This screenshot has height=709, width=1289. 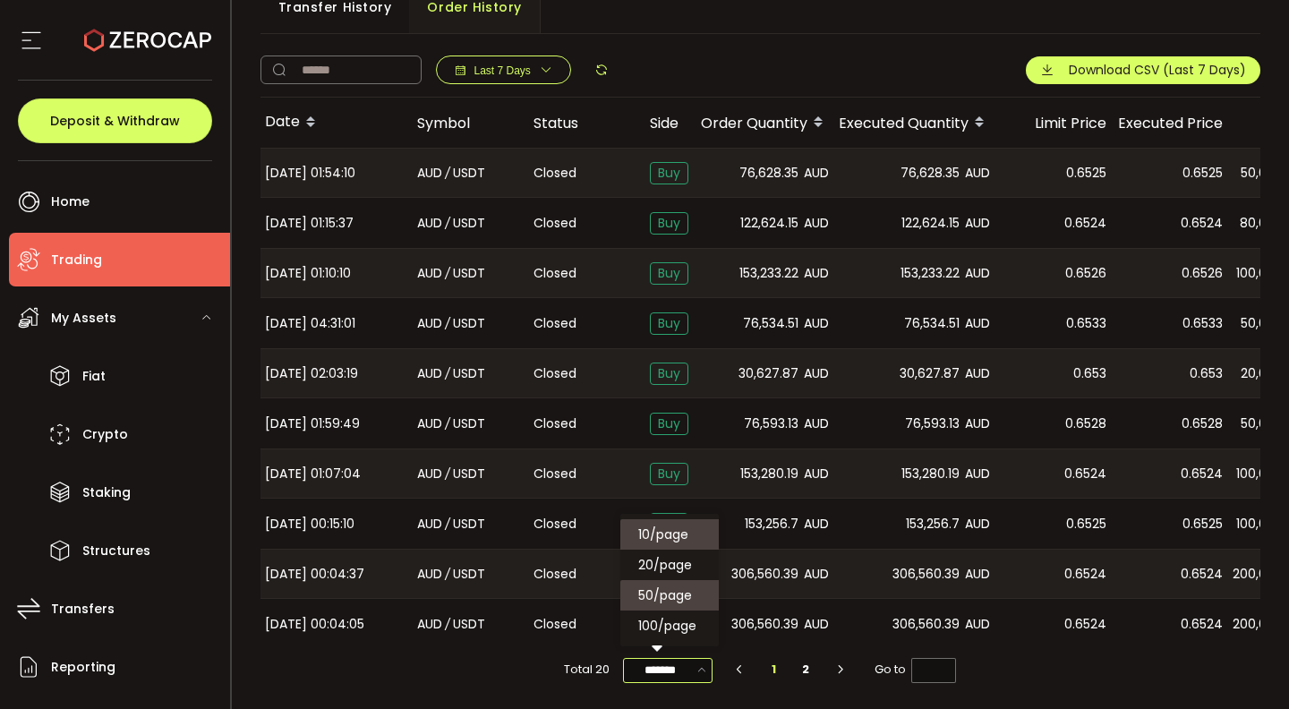 I want to click on span: Staking, so click(x=107, y=493).